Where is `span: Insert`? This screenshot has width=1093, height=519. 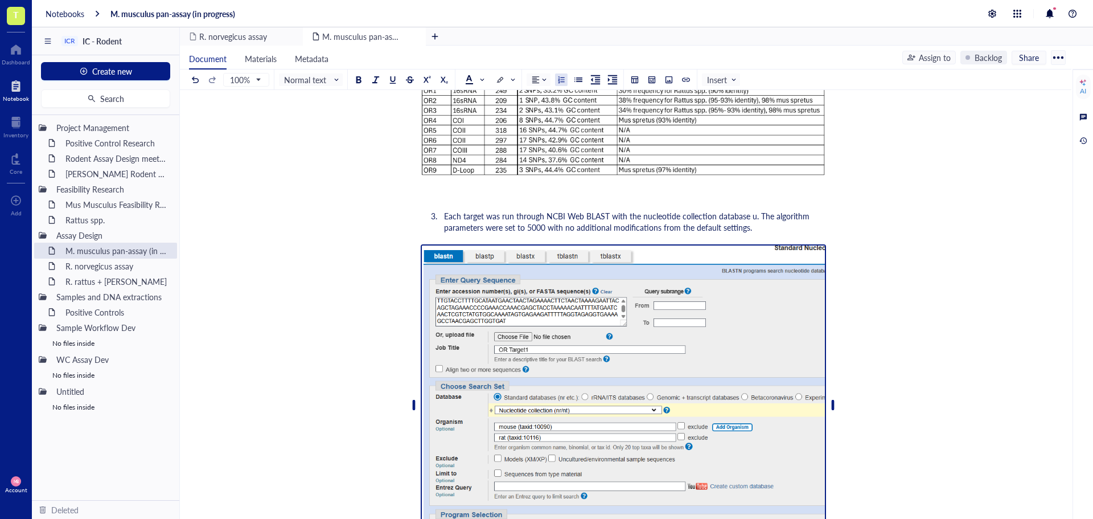 span: Insert is located at coordinates (722, 80).